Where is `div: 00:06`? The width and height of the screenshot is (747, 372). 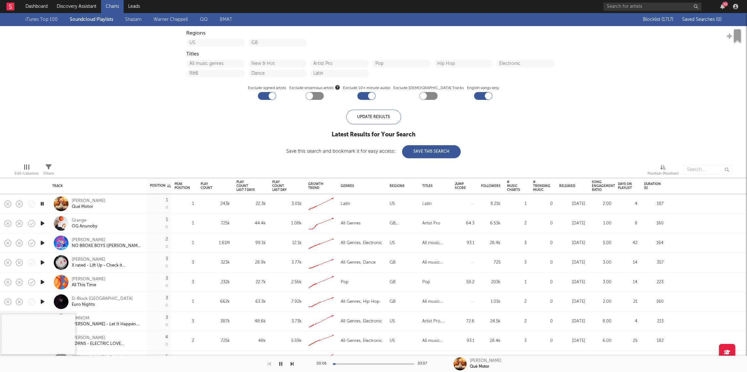 div: 00:06 is located at coordinates (323, 364).